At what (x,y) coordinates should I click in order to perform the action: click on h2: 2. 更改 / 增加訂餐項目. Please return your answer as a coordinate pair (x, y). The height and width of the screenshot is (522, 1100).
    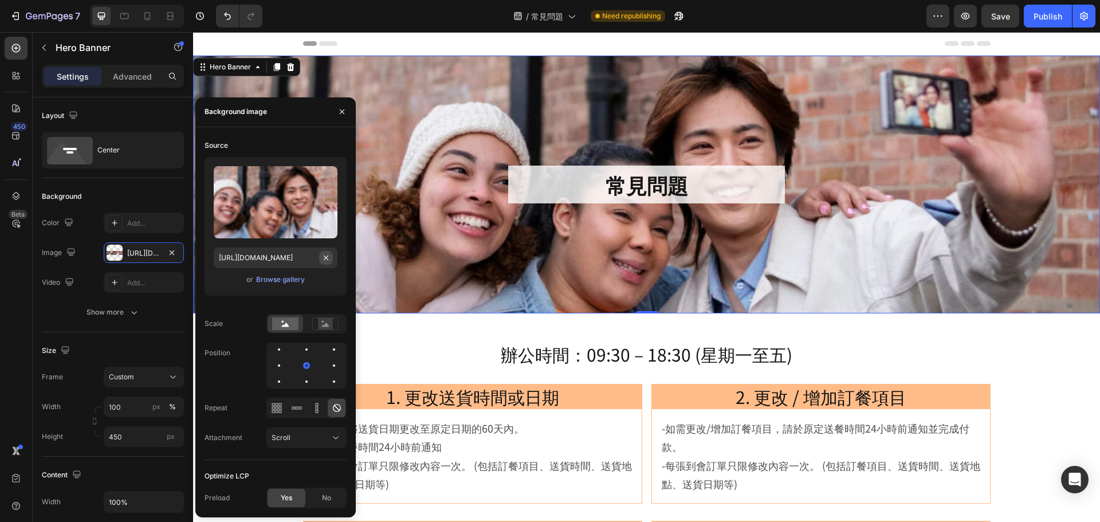
    Looking at the image, I should click on (628, 364).